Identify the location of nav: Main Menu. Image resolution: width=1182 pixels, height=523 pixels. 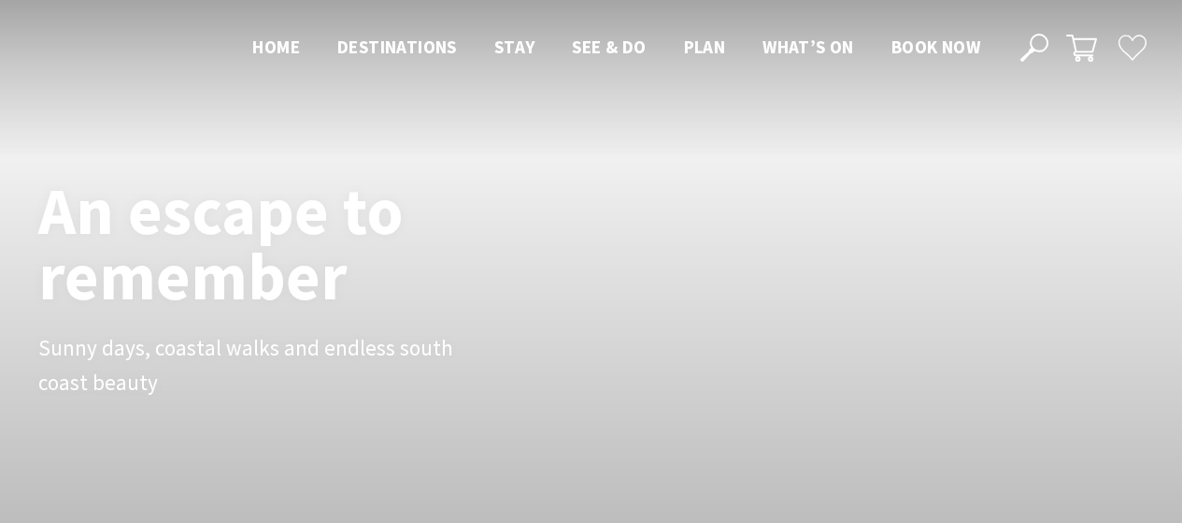
(616, 48).